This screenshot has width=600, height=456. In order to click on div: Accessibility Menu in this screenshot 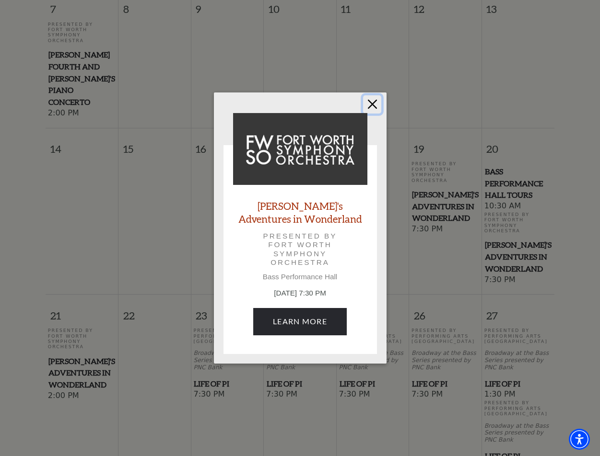, I will do `click(579, 440)`.